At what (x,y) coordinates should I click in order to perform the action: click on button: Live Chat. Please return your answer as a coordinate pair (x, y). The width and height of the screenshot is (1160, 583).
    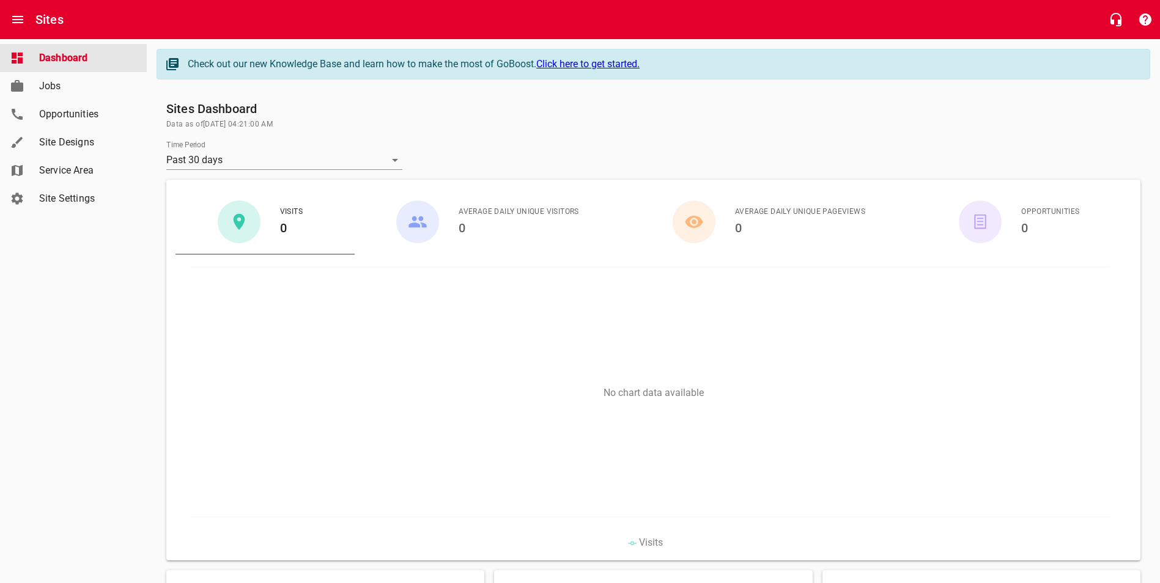
    Looking at the image, I should click on (1116, 20).